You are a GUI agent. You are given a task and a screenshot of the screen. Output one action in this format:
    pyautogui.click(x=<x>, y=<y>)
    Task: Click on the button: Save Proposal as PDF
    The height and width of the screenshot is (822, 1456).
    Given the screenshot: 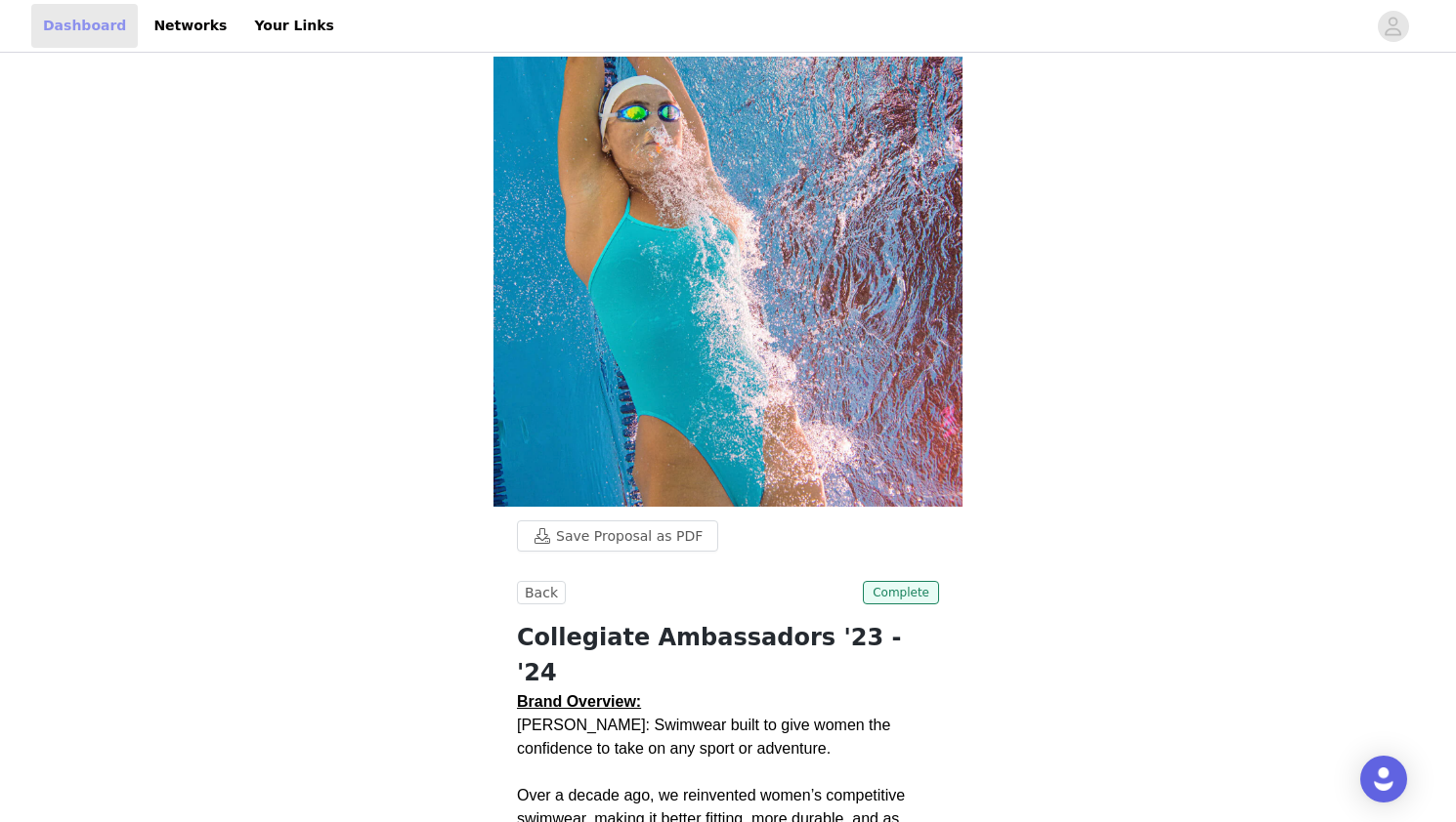 What is the action you would take?
    pyautogui.click(x=618, y=536)
    